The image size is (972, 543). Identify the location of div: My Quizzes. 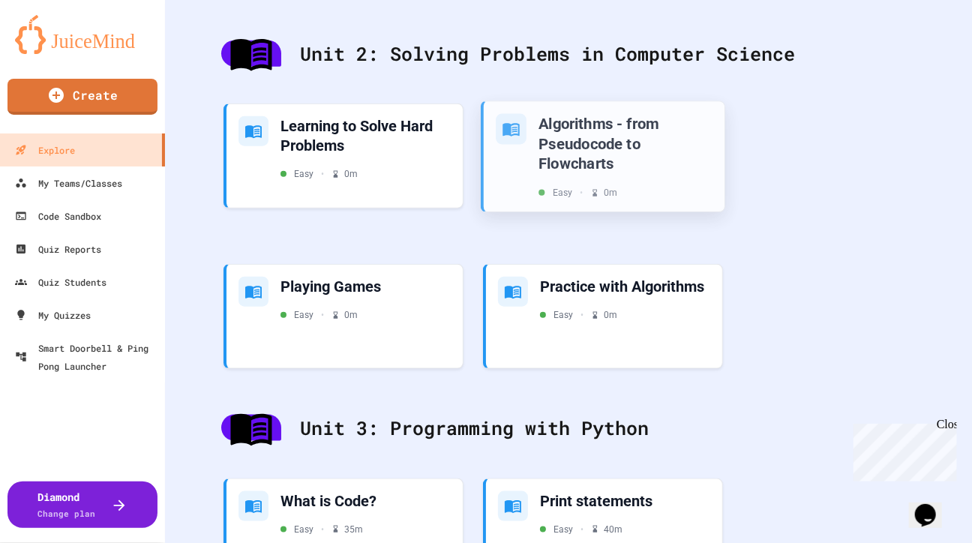
(52, 315).